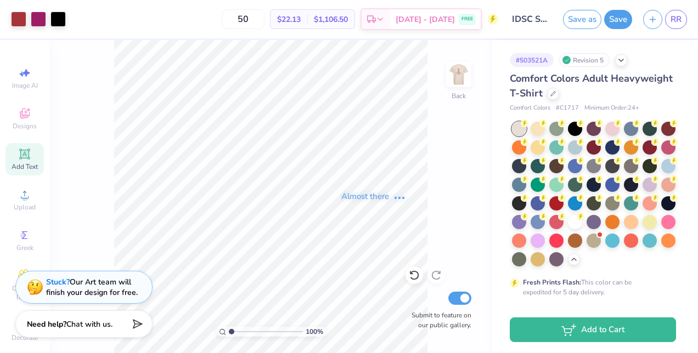  What do you see at coordinates (92, 287) in the screenshot?
I see `div: Our Art team will finish your design for free.` at bounding box center [92, 287].